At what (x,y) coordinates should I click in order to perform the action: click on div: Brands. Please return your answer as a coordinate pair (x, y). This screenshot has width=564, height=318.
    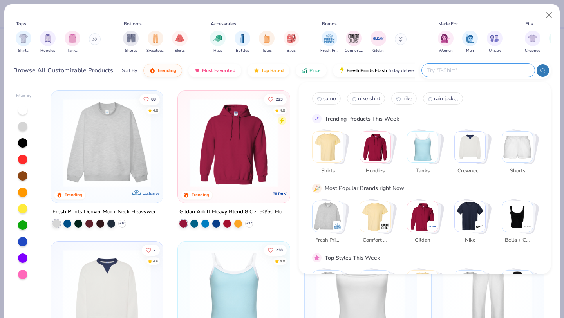
    Looking at the image, I should click on (329, 24).